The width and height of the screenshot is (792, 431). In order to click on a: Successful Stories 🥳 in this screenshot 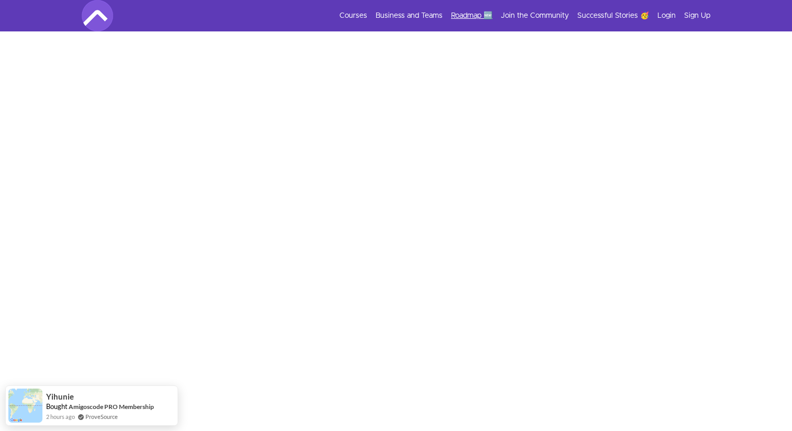, I will do `click(613, 16)`.